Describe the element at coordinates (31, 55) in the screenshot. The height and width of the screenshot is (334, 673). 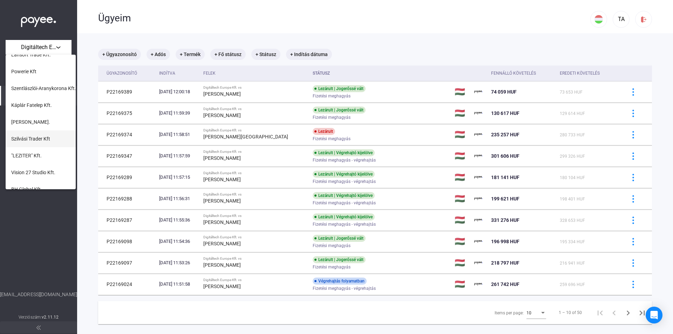
I see `span: Lansoft Trade Kft.` at that location.